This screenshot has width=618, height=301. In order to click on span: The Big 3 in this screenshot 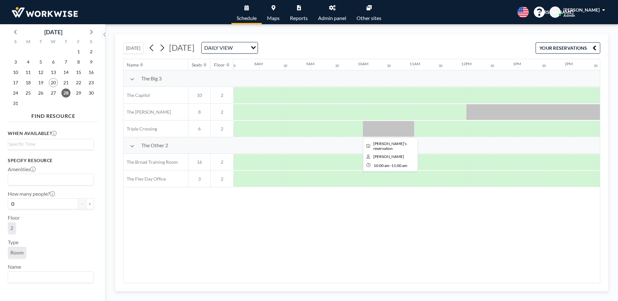, I will do `click(151, 79)`.